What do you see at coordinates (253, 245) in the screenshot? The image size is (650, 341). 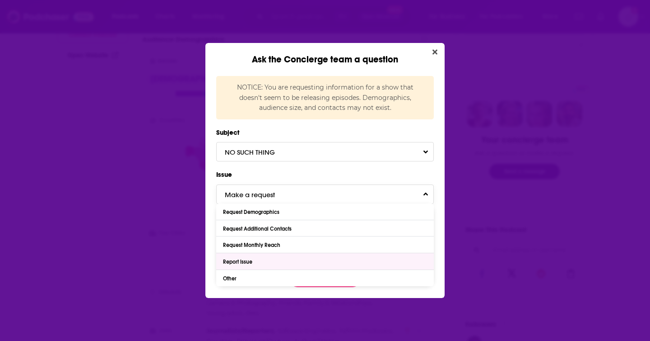 I see `div: Request Monthly Reach` at bounding box center [253, 245].